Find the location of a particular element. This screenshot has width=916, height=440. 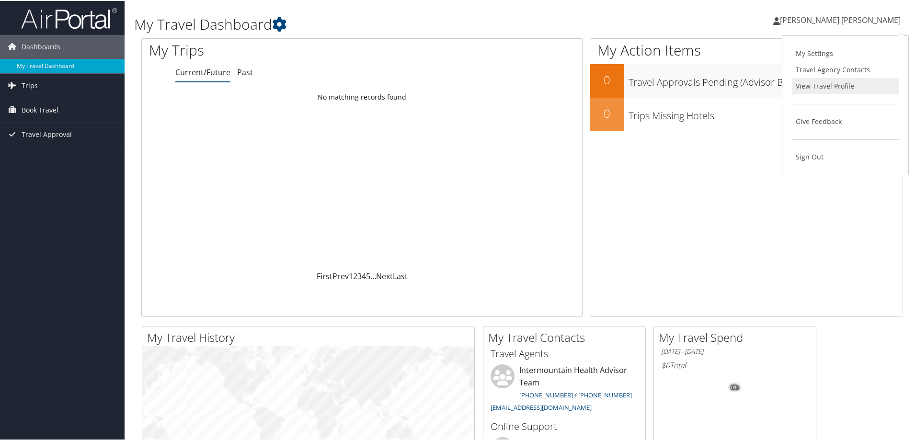

a: My Settings is located at coordinates (845, 53).